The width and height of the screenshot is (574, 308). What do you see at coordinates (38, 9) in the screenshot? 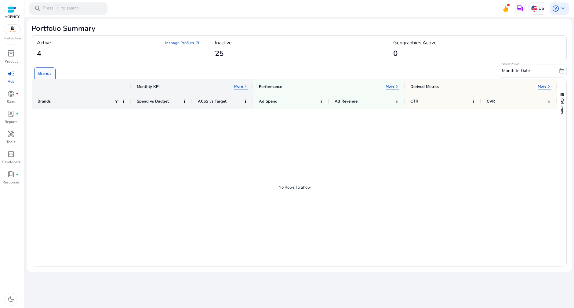
I see `span: search` at bounding box center [38, 9].